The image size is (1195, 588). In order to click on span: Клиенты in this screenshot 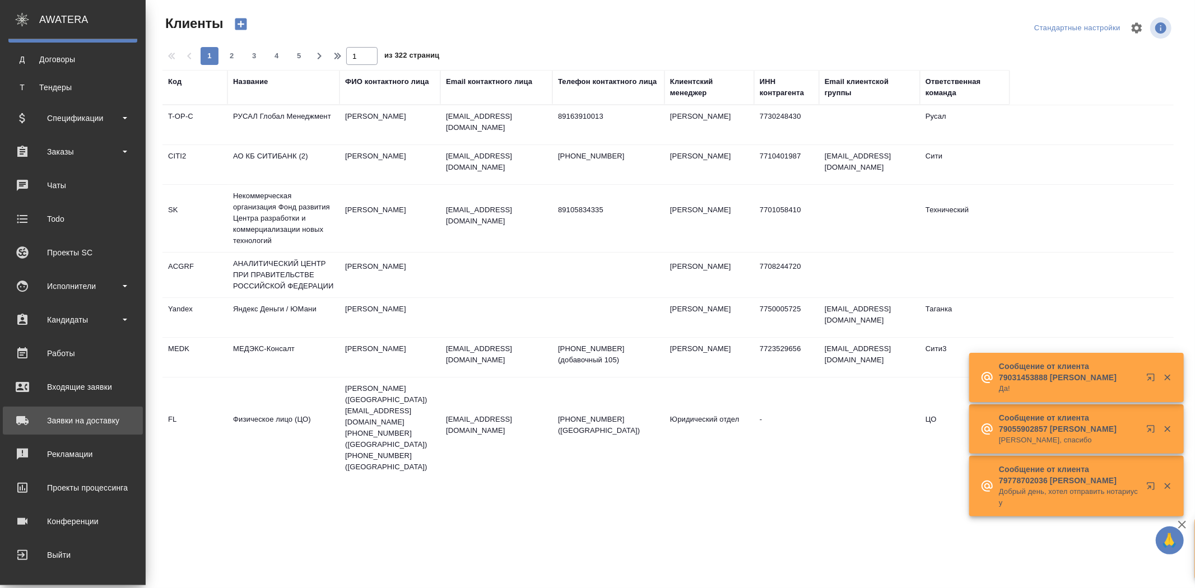, I will do `click(193, 24)`.